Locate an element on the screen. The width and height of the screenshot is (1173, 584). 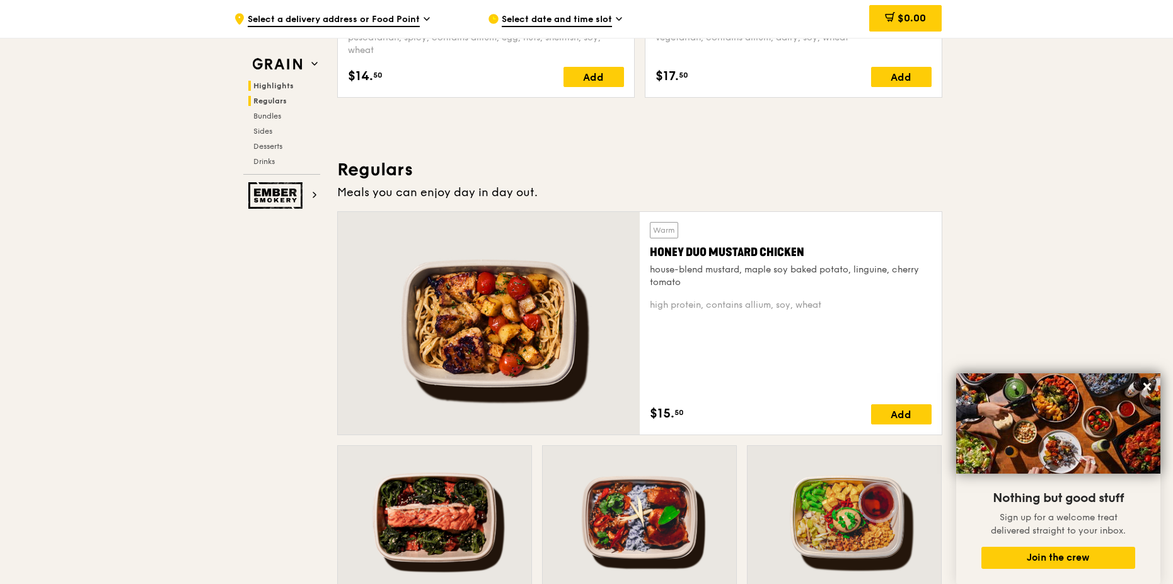
button: Close is located at coordinates (1147, 386).